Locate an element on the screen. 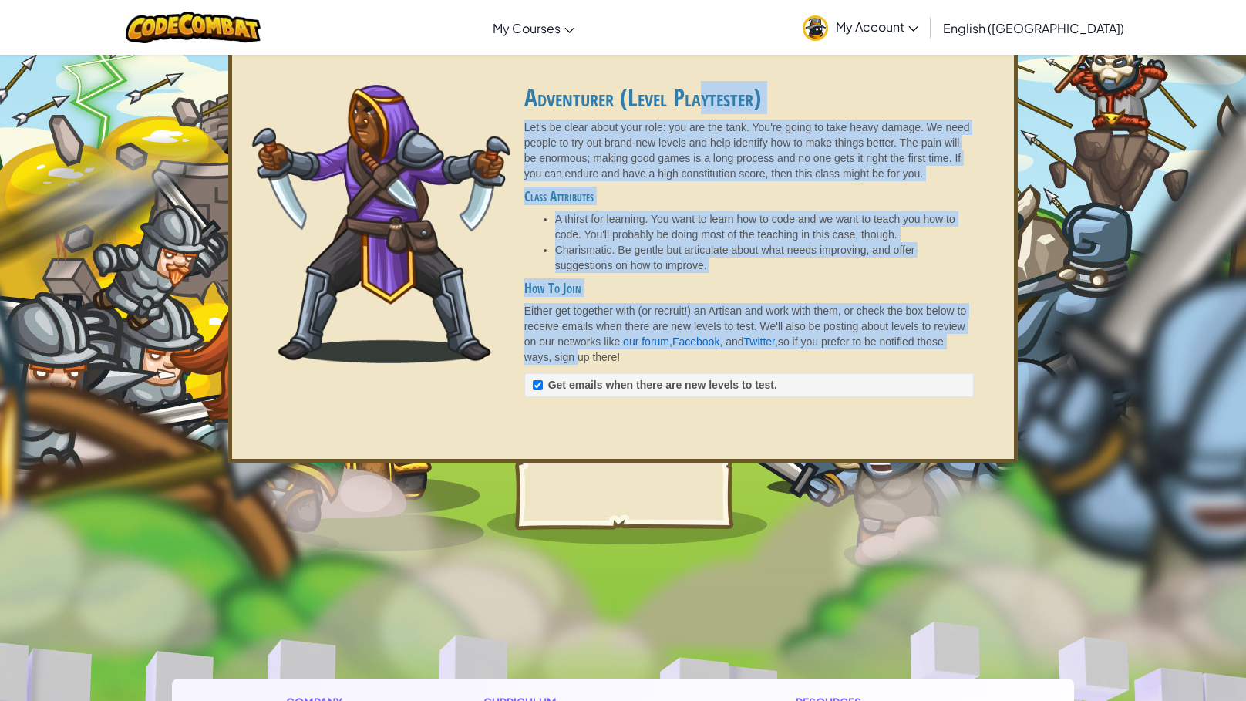 Image resolution: width=1246 pixels, height=701 pixels. a: My Courses is located at coordinates (533, 28).